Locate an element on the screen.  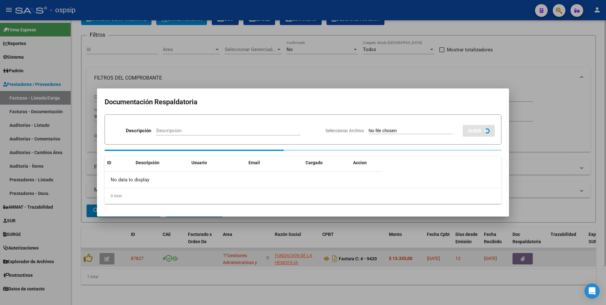
span: ID is located at coordinates (109, 163).